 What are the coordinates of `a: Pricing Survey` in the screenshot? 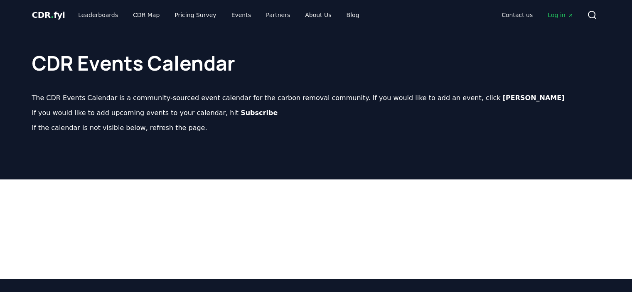 It's located at (195, 15).